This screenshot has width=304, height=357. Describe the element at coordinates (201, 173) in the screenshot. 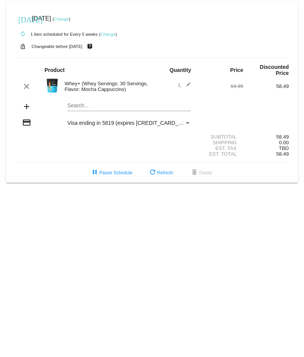

I see `span: Delete` at that location.